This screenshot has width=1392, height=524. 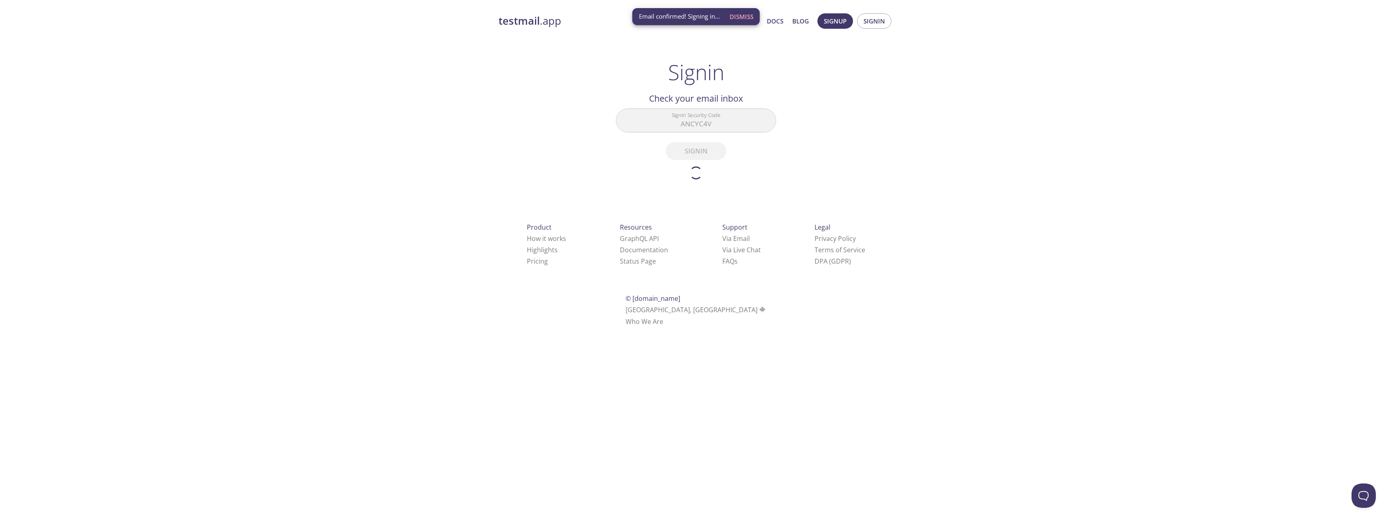 What do you see at coordinates (741, 250) in the screenshot?
I see `a: Via Live Chat` at bounding box center [741, 250].